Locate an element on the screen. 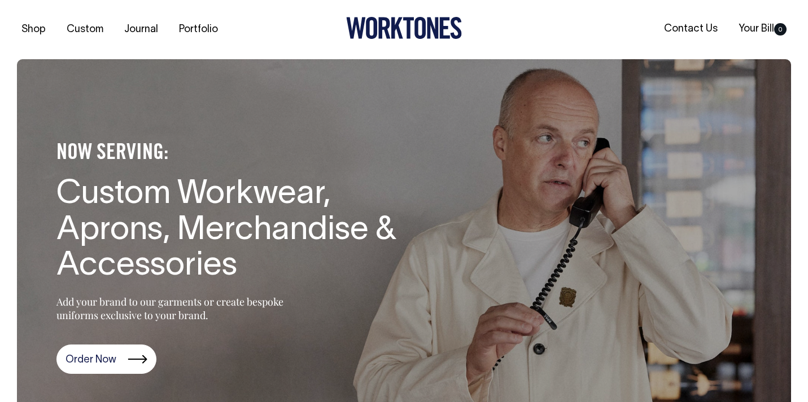  a: Shop is located at coordinates (33, 29).